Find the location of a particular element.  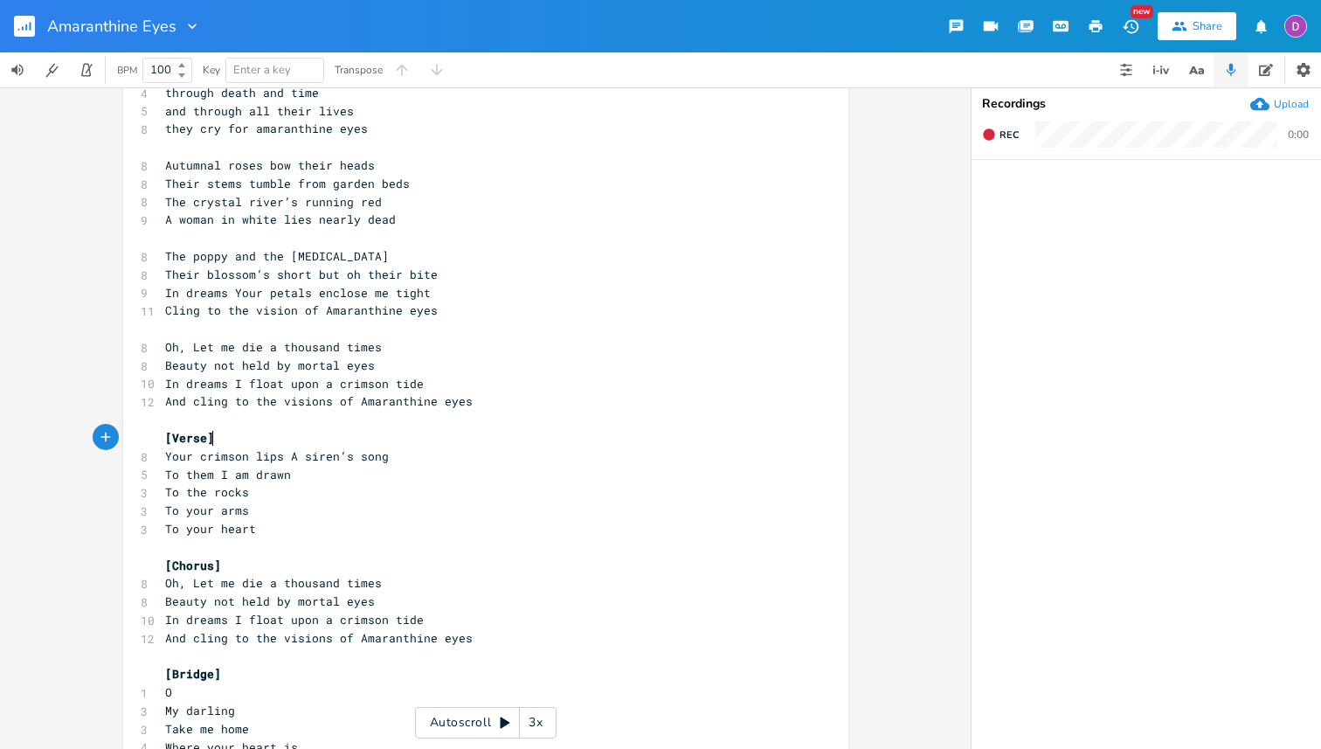

div: Autoscroll is located at coordinates (486, 723).